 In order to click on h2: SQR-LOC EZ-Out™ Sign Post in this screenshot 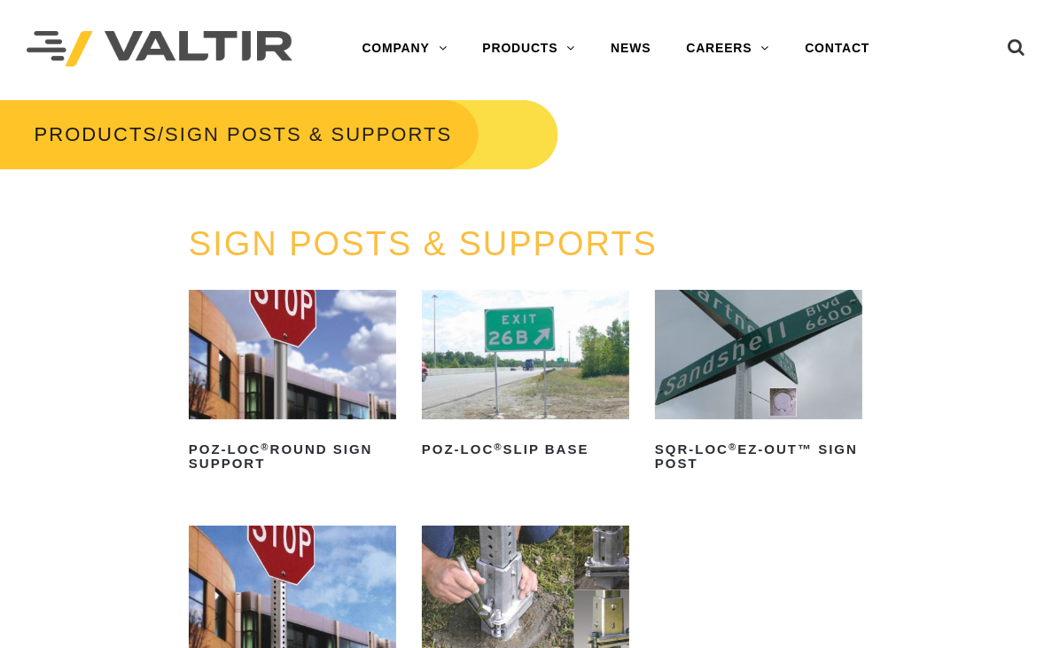, I will do `click(759, 457)`.